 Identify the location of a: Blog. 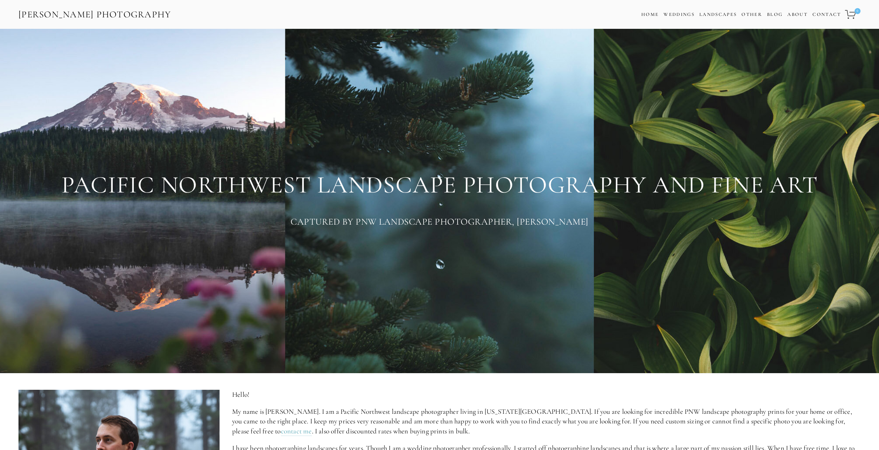
(775, 14).